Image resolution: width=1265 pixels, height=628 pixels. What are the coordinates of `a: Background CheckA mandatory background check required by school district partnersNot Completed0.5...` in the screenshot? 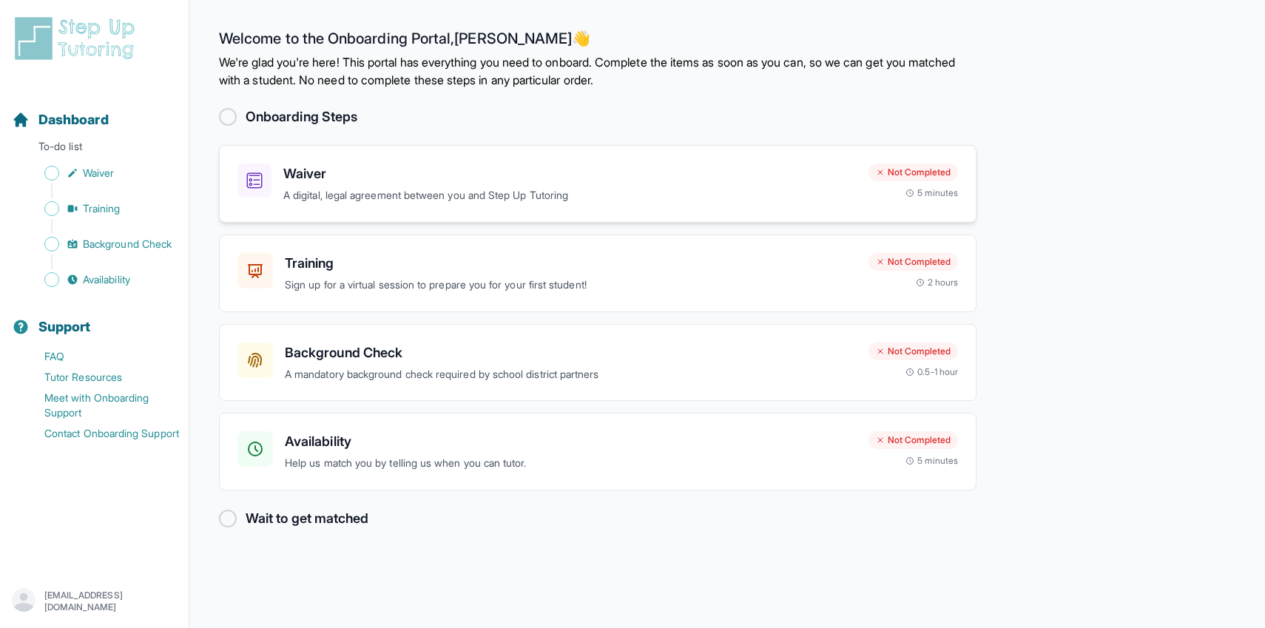 It's located at (598, 362).